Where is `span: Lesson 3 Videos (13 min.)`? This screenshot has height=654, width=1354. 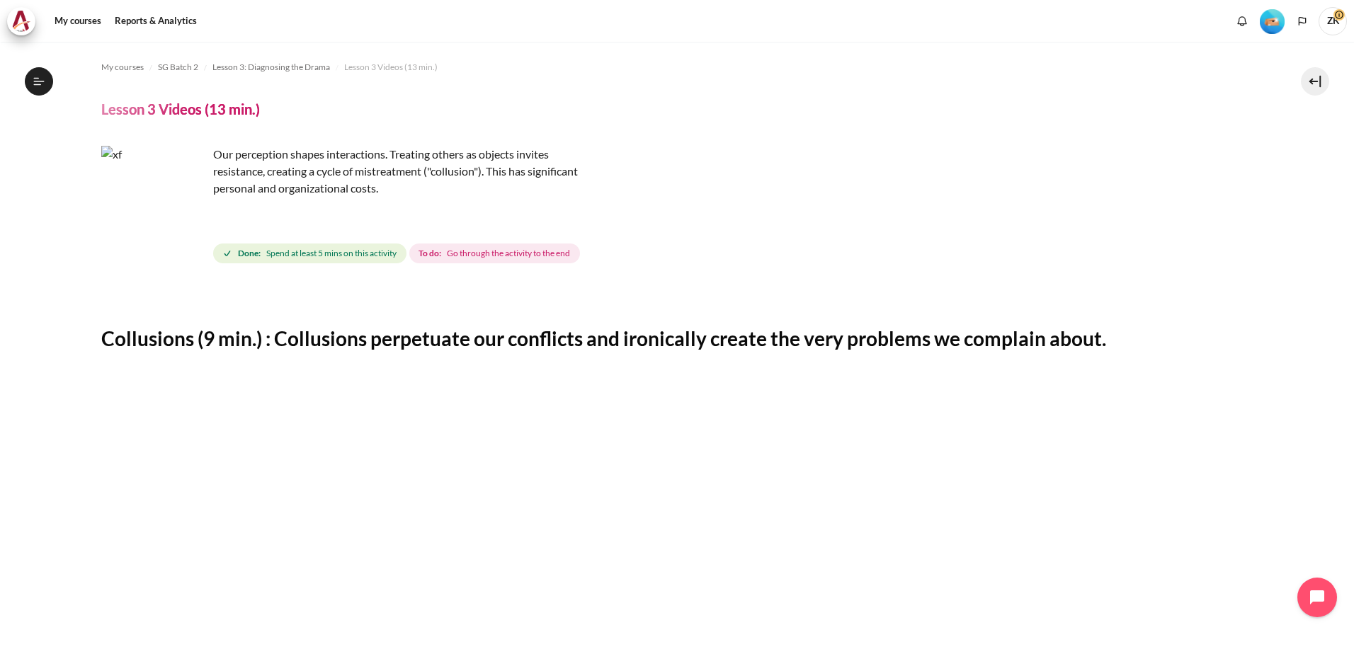 span: Lesson 3 Videos (13 min.) is located at coordinates (391, 67).